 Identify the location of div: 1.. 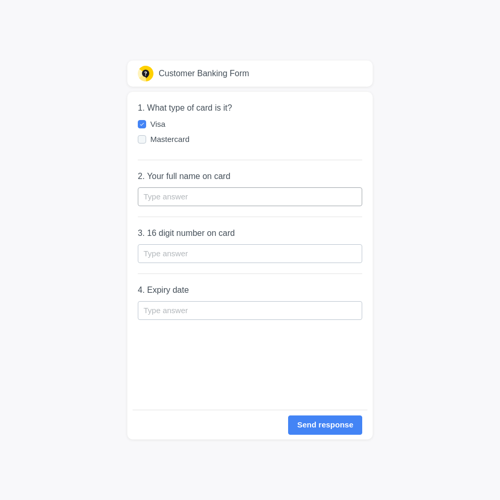
(250, 108).